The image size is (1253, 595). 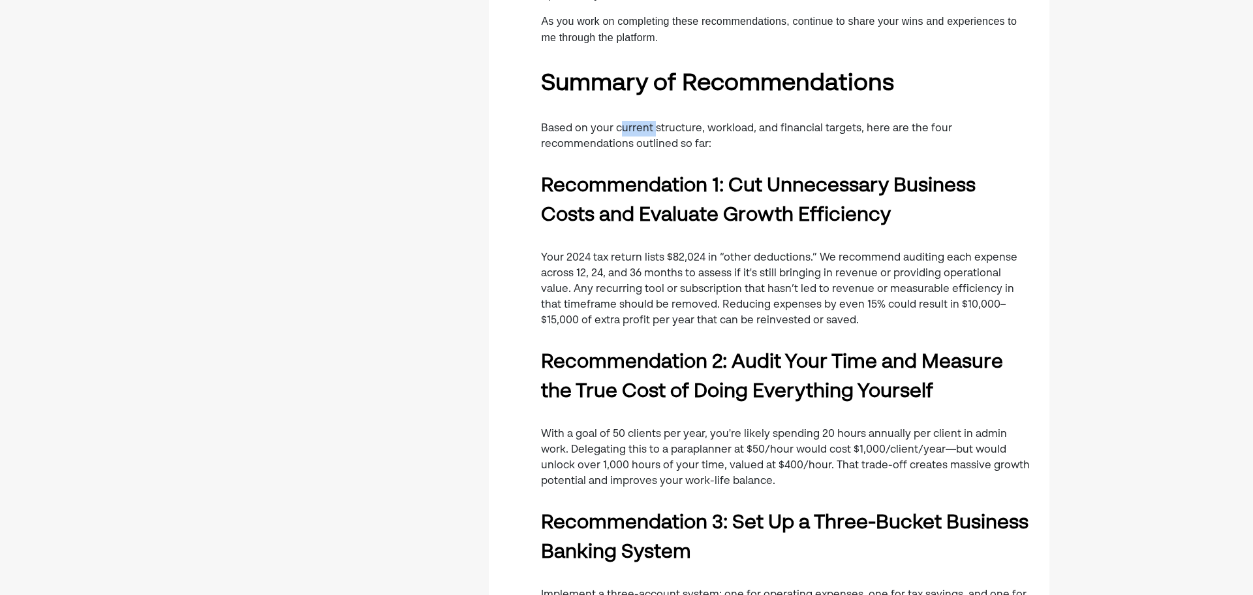 What do you see at coordinates (787, 84) in the screenshot?
I see `h2: Summary of Recommendations` at bounding box center [787, 84].